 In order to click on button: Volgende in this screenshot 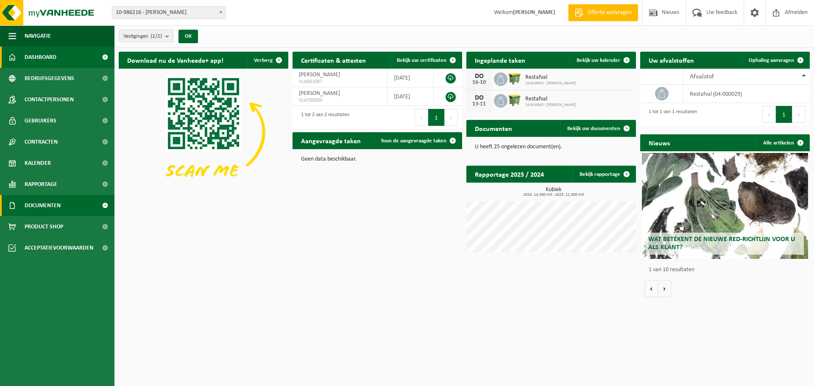, I will do `click(664, 289)`.